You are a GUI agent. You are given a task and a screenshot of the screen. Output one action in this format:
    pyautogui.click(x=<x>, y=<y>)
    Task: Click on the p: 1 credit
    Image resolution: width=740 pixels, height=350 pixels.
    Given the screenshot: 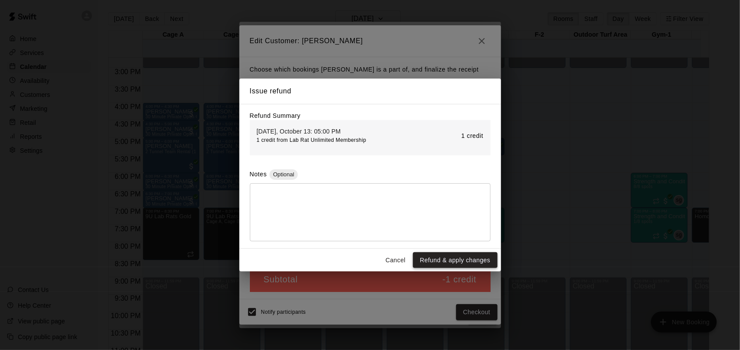 What is the action you would take?
    pyautogui.click(x=472, y=136)
    